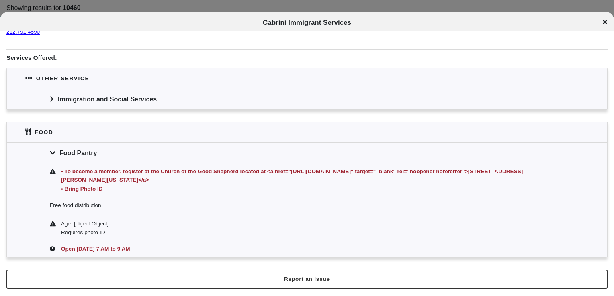 The width and height of the screenshot is (614, 296). What do you see at coordinates (312, 224) in the screenshot?
I see `div: Age: [object Object]` at bounding box center [312, 224].